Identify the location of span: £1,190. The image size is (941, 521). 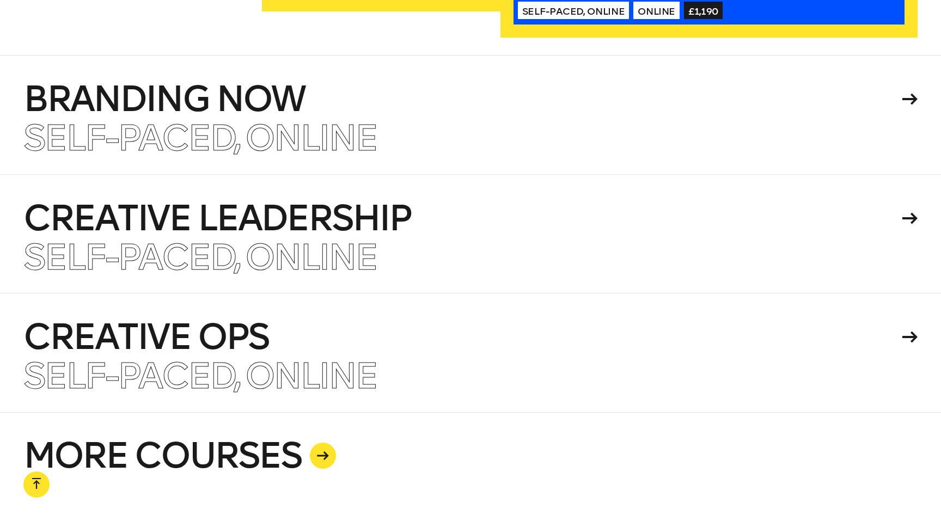
(703, 10).